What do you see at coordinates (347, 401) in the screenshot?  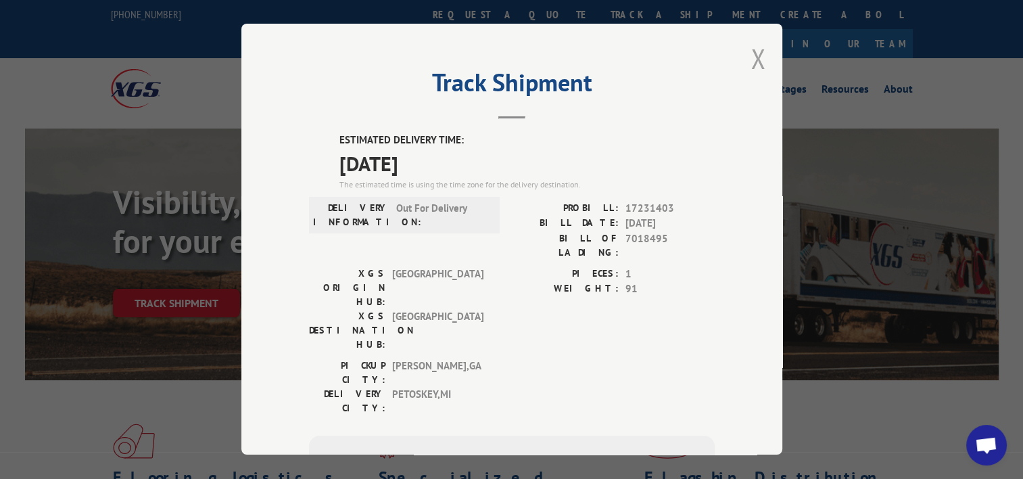 I see `label: DELIVERY CITY:` at bounding box center [347, 401].